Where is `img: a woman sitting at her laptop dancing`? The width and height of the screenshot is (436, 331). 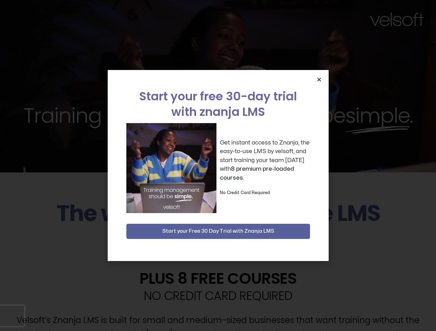
img: a woman sitting at her laptop dancing is located at coordinates (171, 168).